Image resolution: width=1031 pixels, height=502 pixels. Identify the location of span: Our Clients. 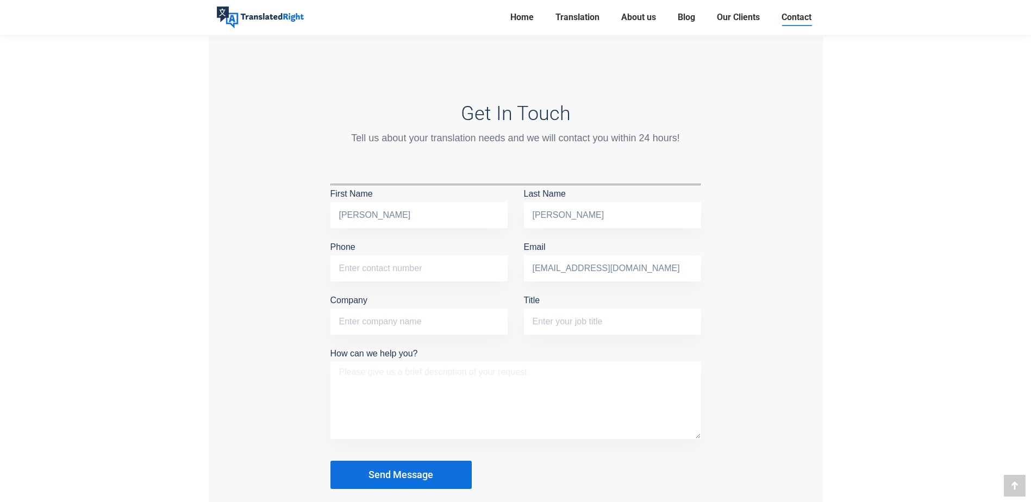
(738, 17).